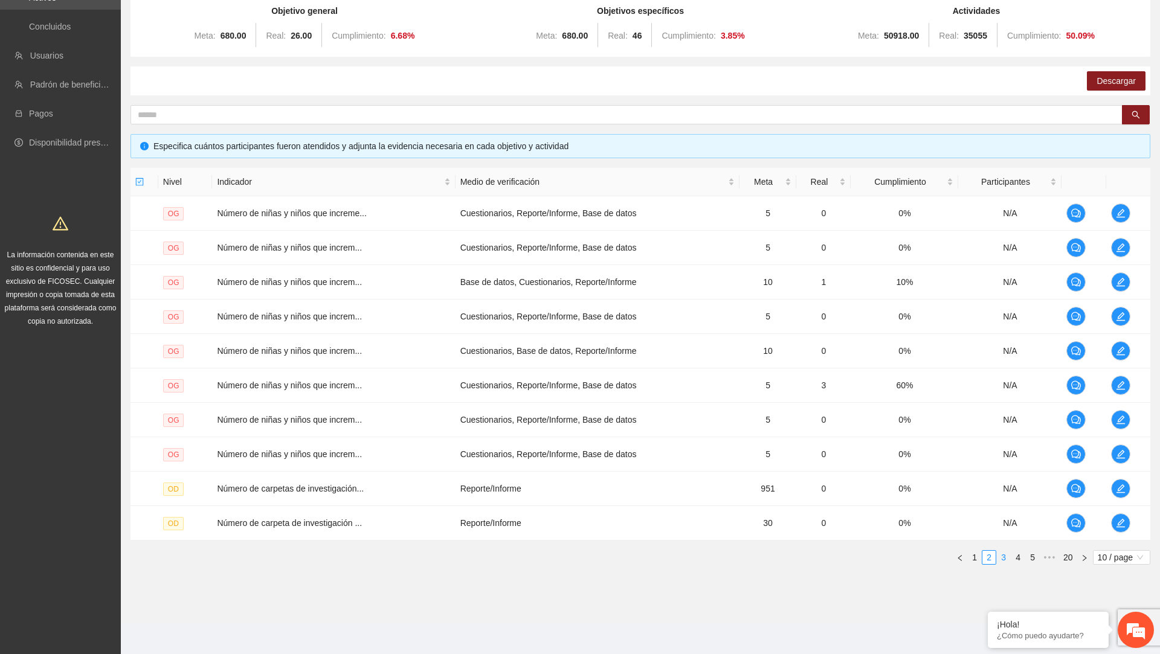  What do you see at coordinates (290, 489) in the screenshot?
I see `span: Número de carpetas de investigación...` at bounding box center [290, 489].